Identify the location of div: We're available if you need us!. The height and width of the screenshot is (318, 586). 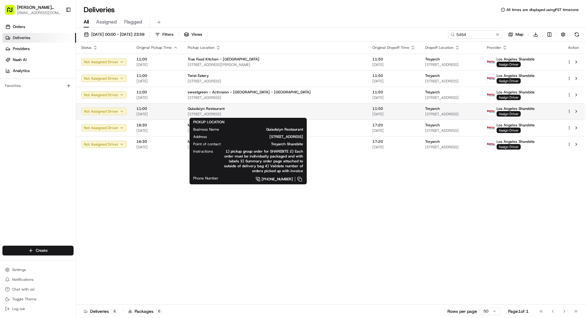
(56, 67).